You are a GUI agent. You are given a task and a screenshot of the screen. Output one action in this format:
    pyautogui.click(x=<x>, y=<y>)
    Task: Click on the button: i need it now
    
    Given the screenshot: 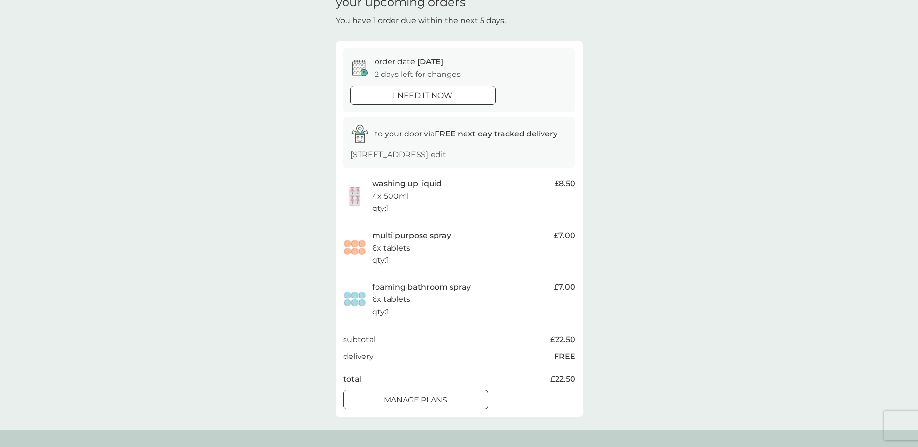 What is the action you would take?
    pyautogui.click(x=423, y=95)
    